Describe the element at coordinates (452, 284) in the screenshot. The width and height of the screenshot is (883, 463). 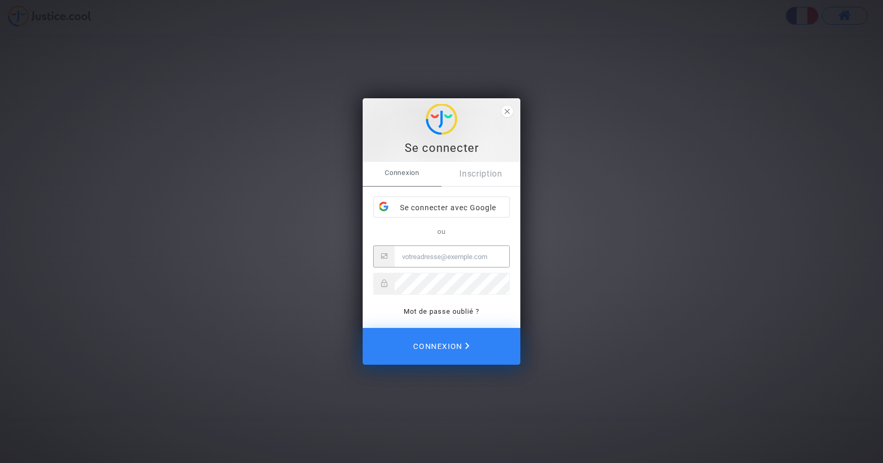
I see `input: Password` at that location.